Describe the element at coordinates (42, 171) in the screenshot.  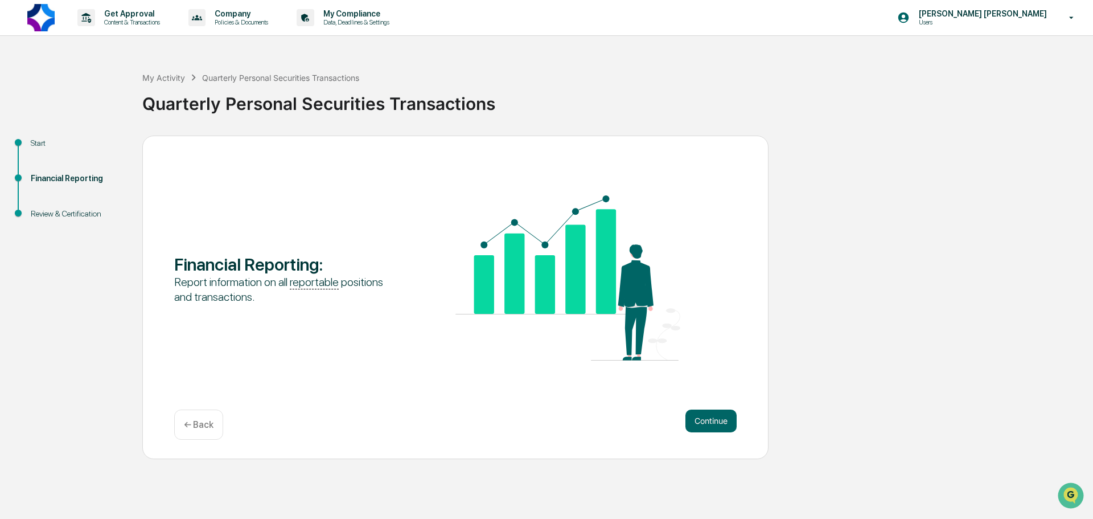
I see `a: 🔎Data Lookup` at that location.